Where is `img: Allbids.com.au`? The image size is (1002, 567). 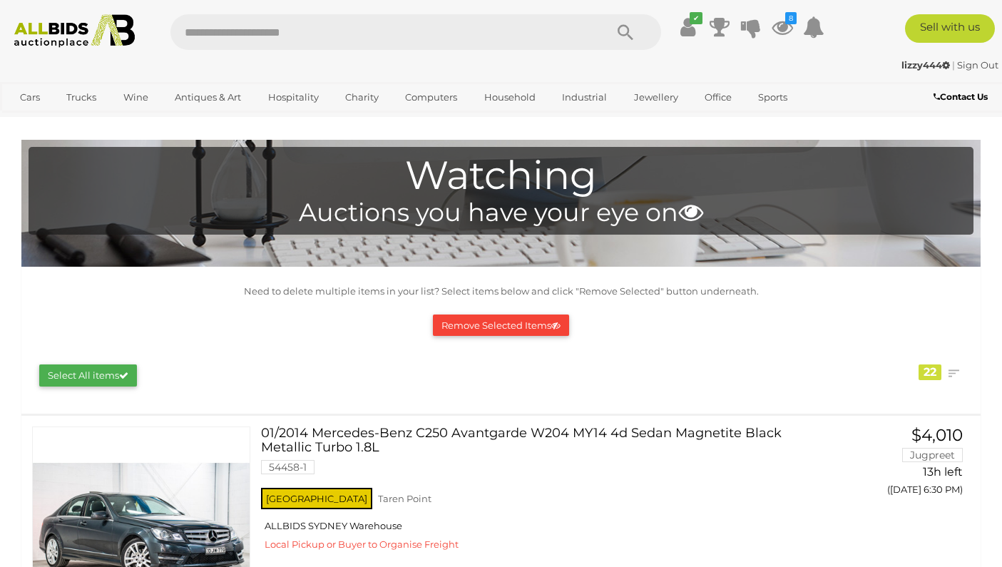
img: Allbids.com.au is located at coordinates (74, 31).